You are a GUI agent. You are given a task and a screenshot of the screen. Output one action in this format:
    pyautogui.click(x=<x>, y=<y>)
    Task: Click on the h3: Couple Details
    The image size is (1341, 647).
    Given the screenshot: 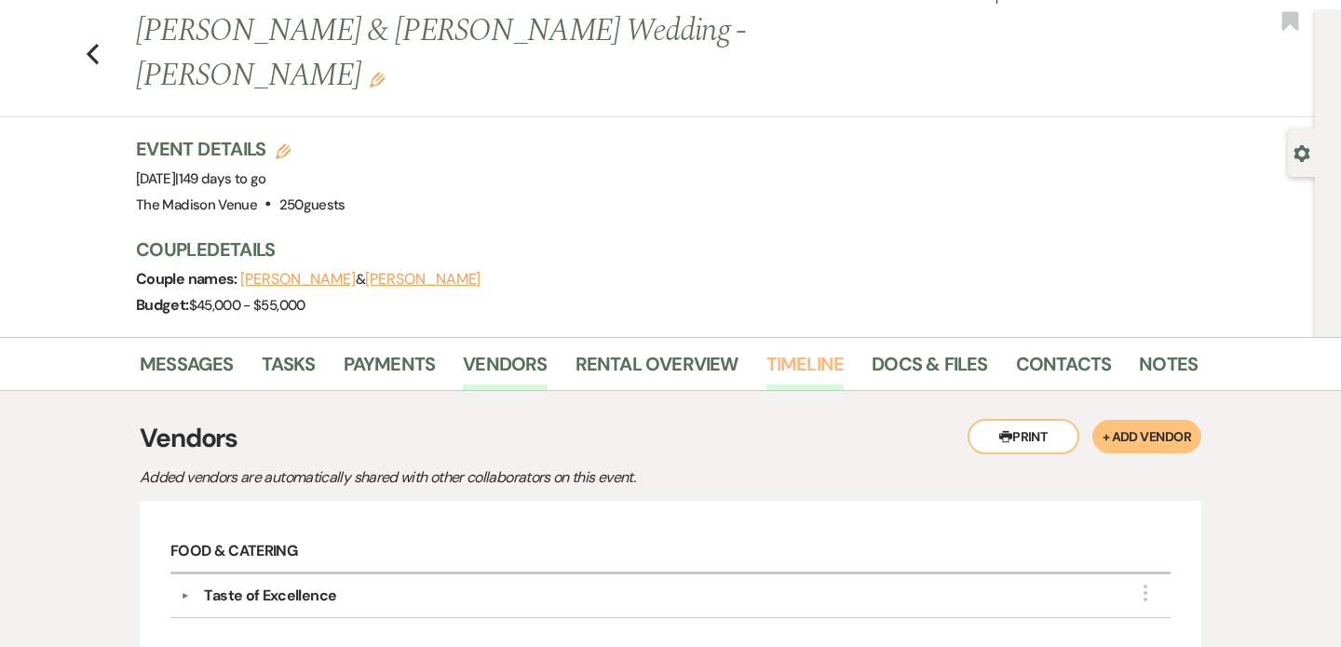 What is the action you would take?
    pyautogui.click(x=658, y=250)
    